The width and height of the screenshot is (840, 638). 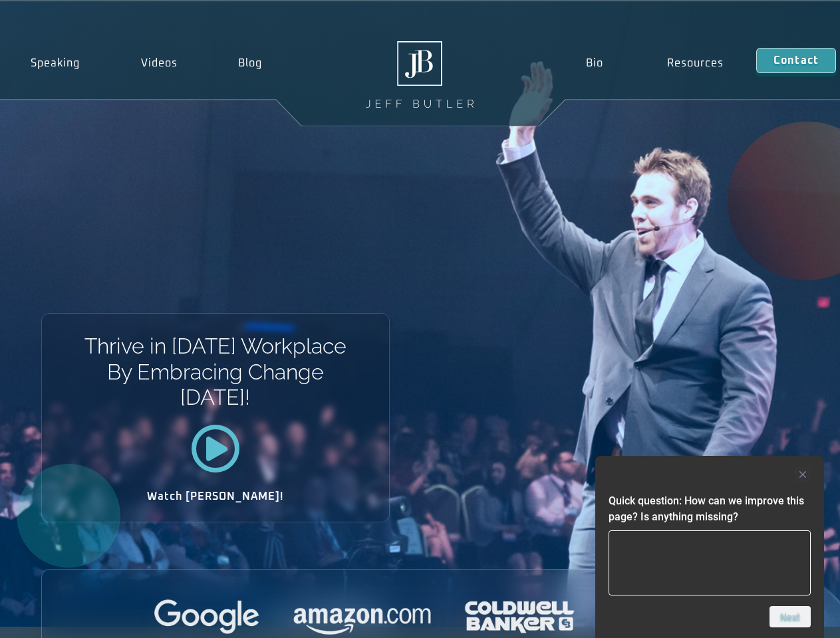 What do you see at coordinates (710, 547) in the screenshot?
I see `div: Quick question: How can we improve this page? Is anything missing?` at bounding box center [710, 547].